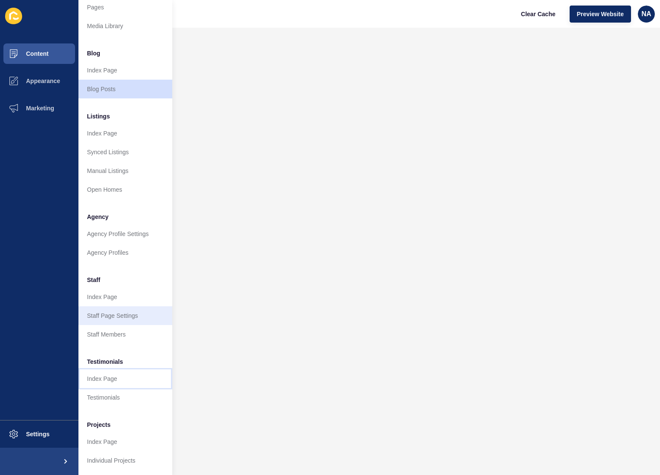 The height and width of the screenshot is (475, 660). I want to click on a: Staff Page Settings, so click(125, 316).